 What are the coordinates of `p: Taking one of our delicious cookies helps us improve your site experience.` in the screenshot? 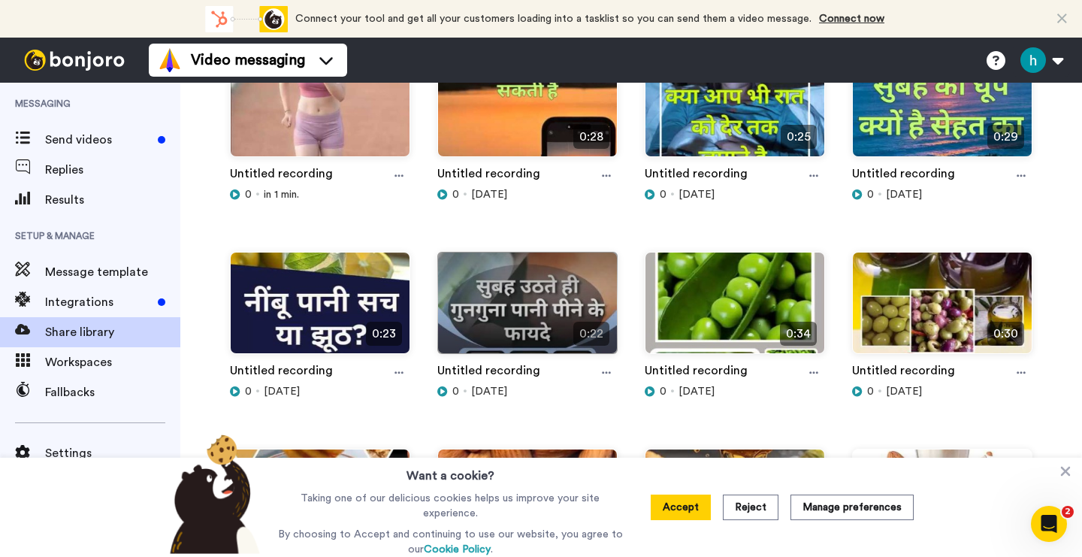 It's located at (450, 506).